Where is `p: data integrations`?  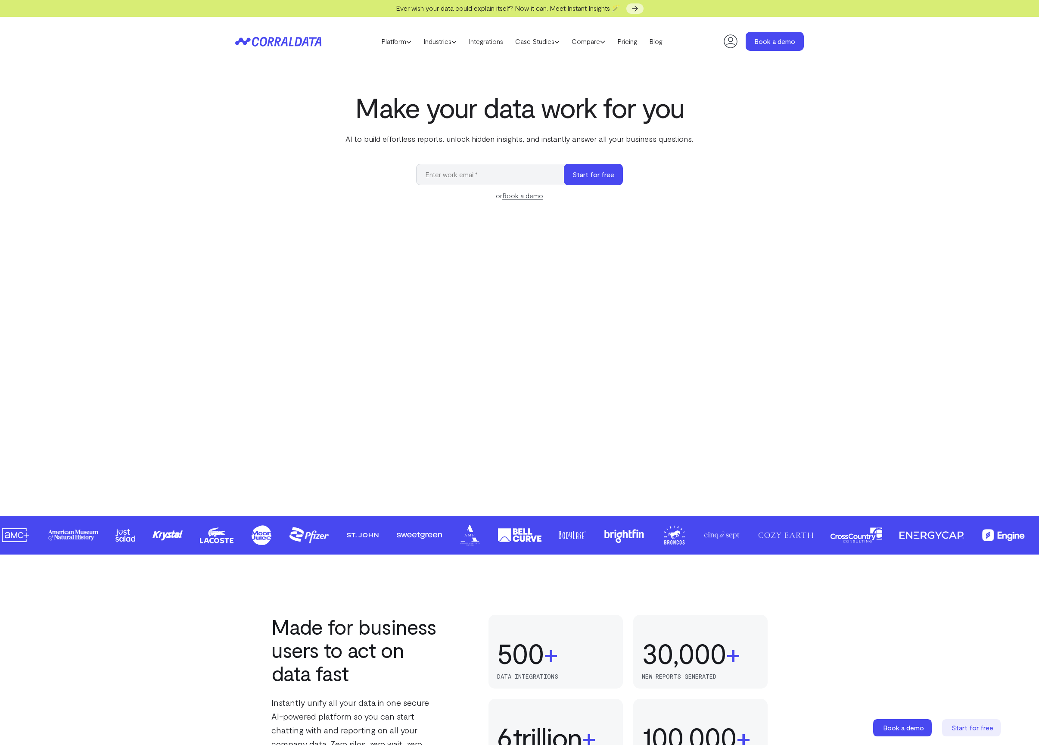 p: data integrations is located at coordinates (556, 676).